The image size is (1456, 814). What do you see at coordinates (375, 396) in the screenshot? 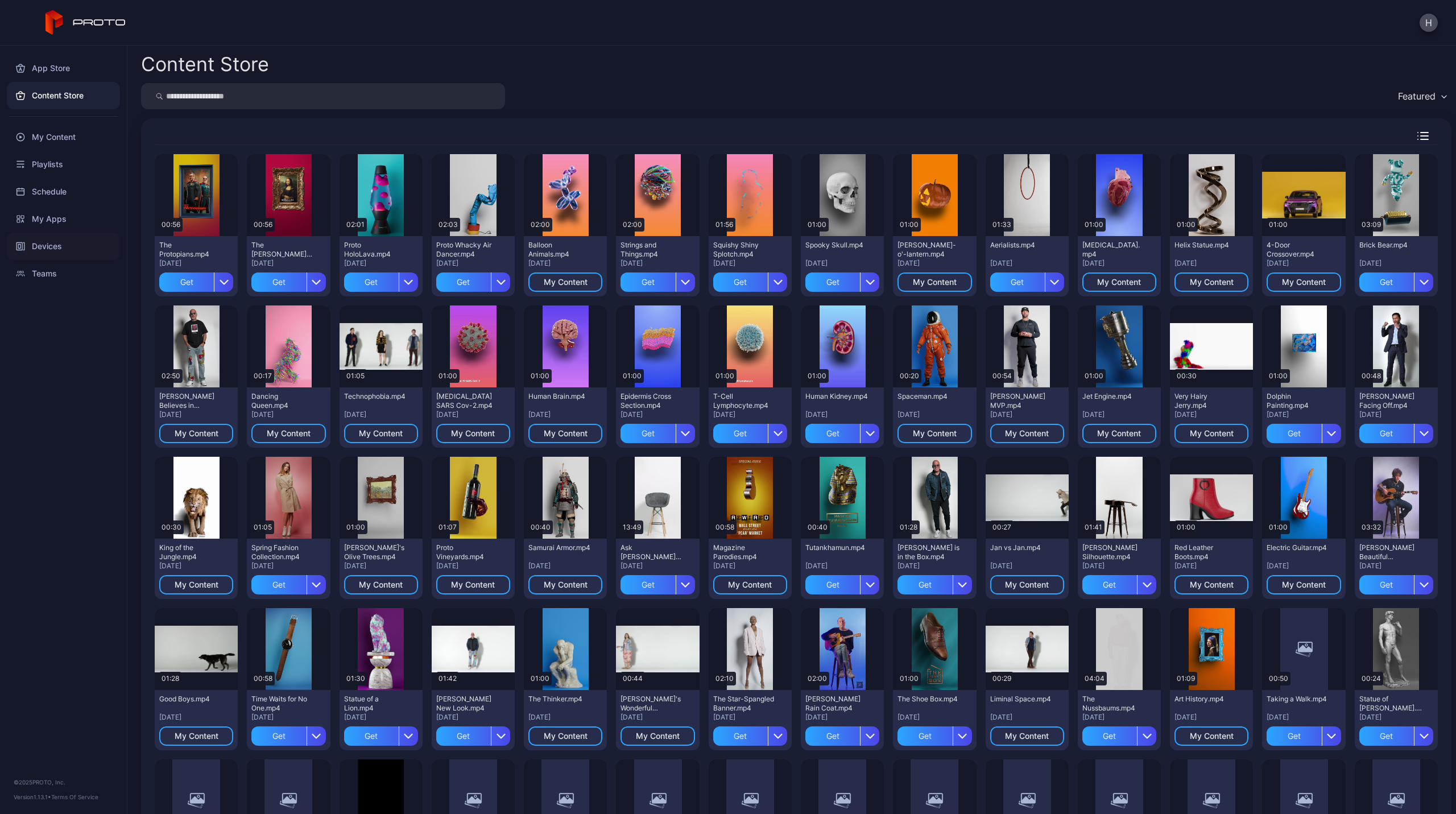
I see `div: Technophobia.mp4` at bounding box center [375, 396].